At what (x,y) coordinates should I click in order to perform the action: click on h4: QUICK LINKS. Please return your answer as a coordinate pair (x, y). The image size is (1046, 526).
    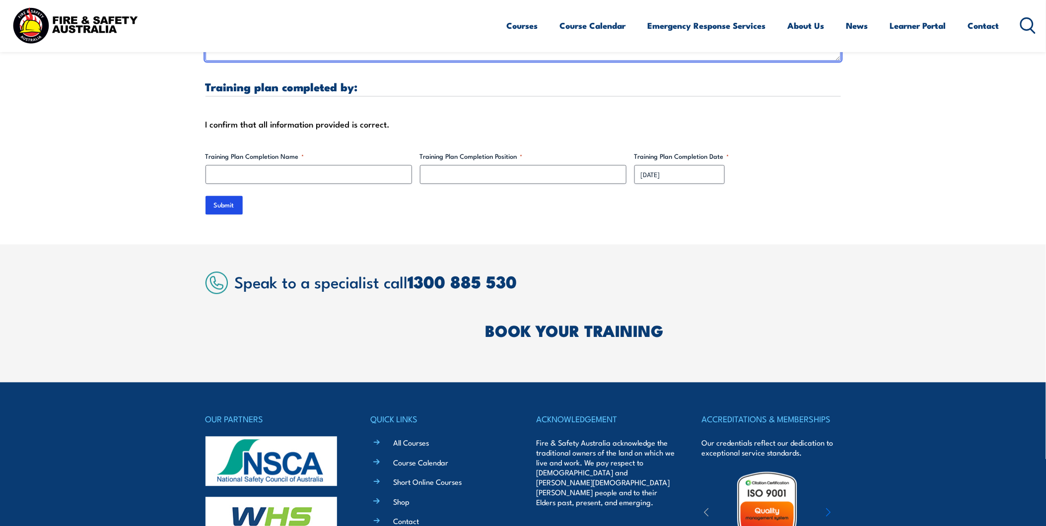
    Looking at the image, I should click on (440, 419).